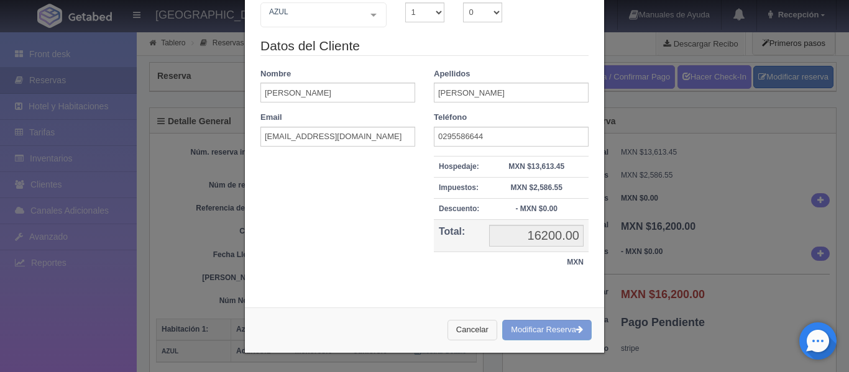 The height and width of the screenshot is (372, 849). I want to click on strong: MXN $2,586.55, so click(536, 188).